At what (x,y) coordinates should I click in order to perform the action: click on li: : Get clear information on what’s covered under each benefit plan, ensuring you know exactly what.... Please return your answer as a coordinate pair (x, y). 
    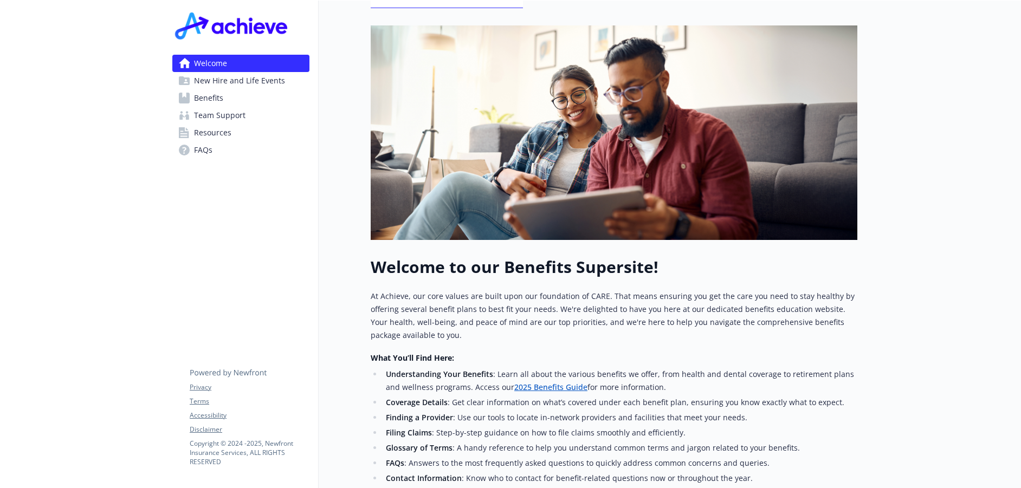
    Looking at the image, I should click on (620, 403).